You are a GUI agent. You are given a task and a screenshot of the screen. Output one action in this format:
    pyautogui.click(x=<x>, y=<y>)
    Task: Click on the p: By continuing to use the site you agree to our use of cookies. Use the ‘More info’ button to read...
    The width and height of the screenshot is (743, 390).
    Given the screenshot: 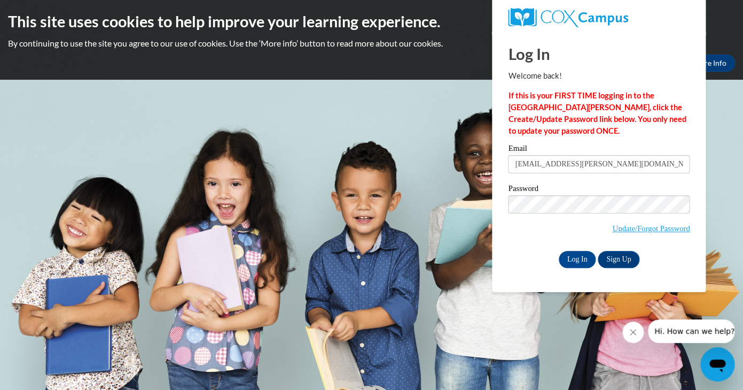 What is the action you would take?
    pyautogui.click(x=371, y=43)
    